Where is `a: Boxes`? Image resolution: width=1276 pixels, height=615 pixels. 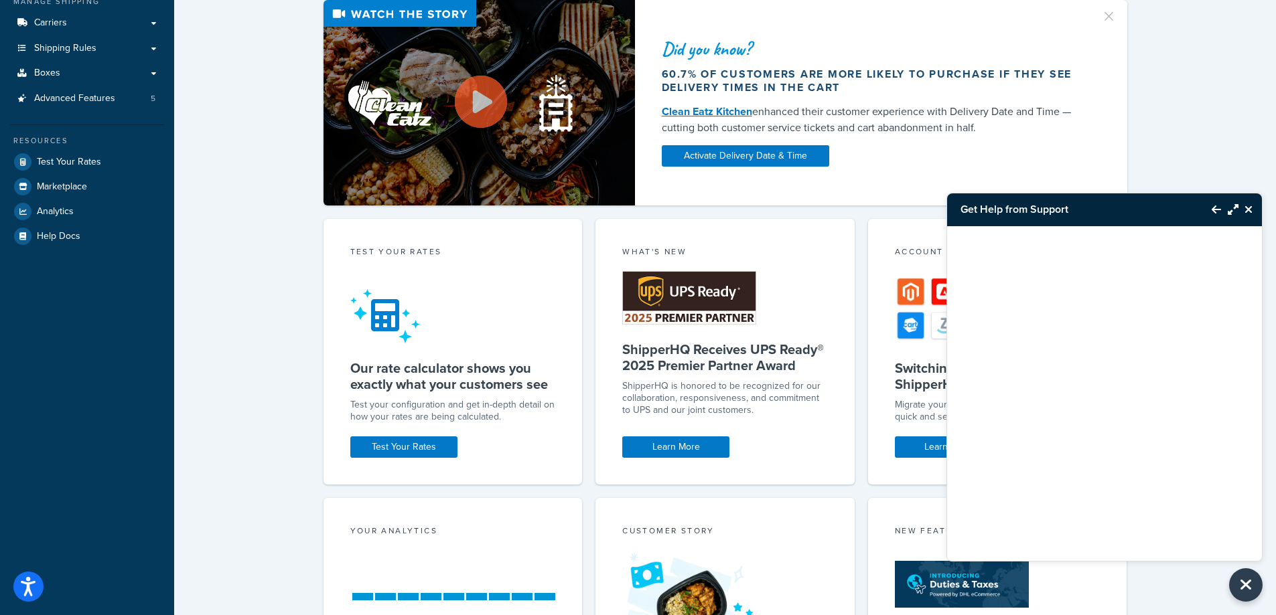
a: Boxes is located at coordinates (87, 73).